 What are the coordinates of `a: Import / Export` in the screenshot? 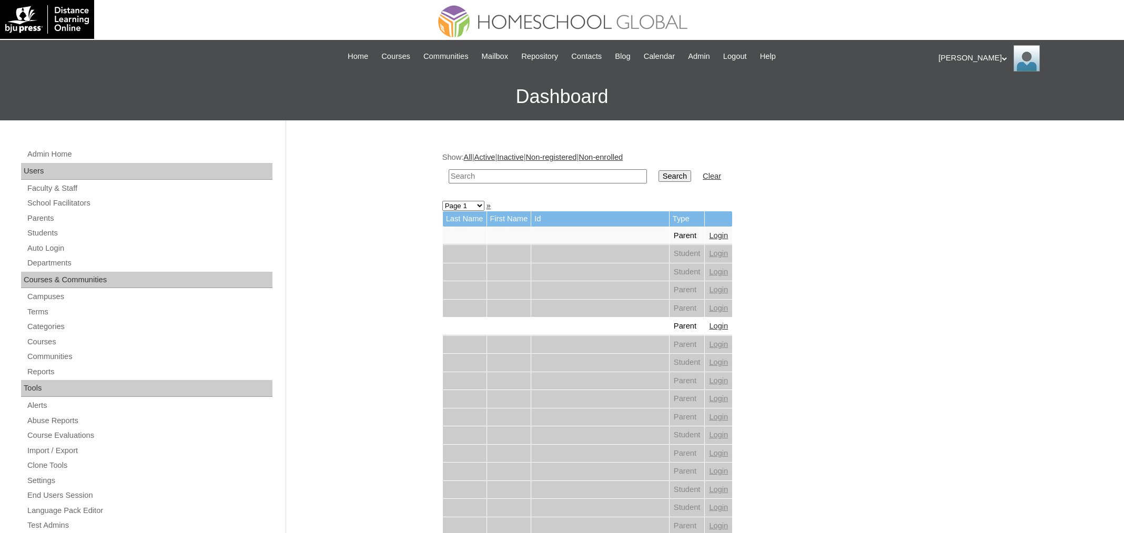 It's located at (149, 451).